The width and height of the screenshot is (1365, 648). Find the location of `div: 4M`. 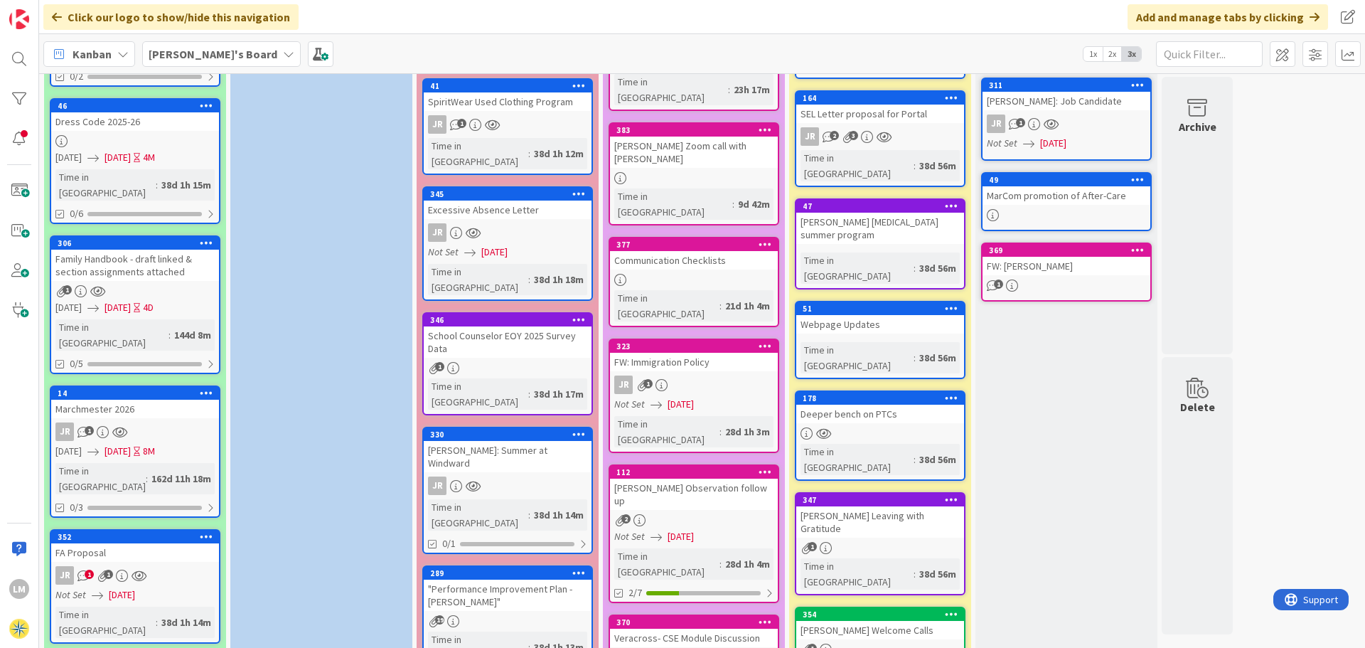

div: 4M is located at coordinates (149, 157).